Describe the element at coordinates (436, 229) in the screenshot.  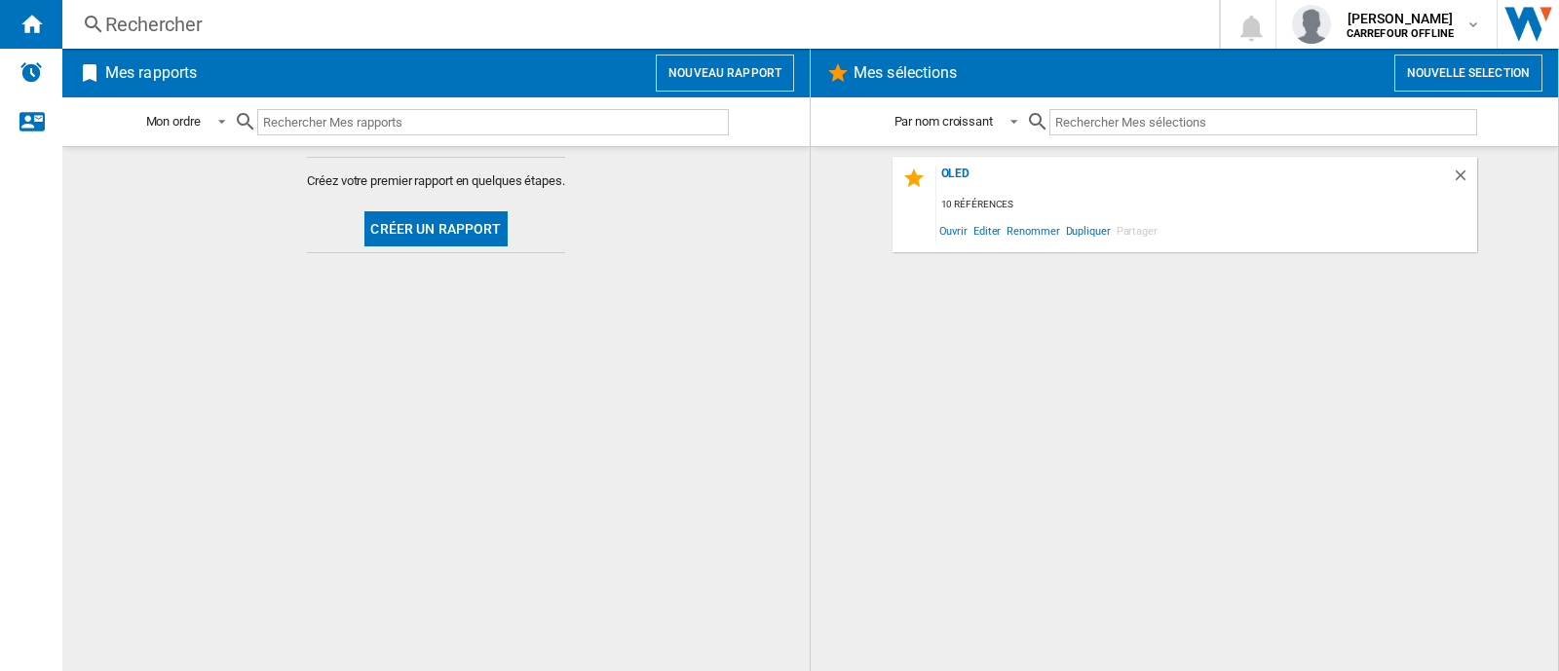
I see `button: Créer un rapport` at that location.